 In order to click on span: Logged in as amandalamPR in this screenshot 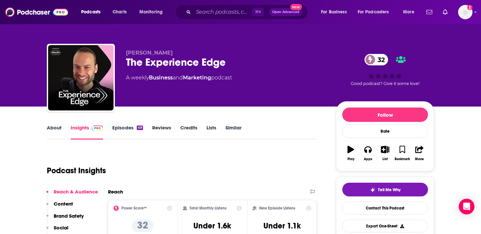, I will do `click(465, 12)`.